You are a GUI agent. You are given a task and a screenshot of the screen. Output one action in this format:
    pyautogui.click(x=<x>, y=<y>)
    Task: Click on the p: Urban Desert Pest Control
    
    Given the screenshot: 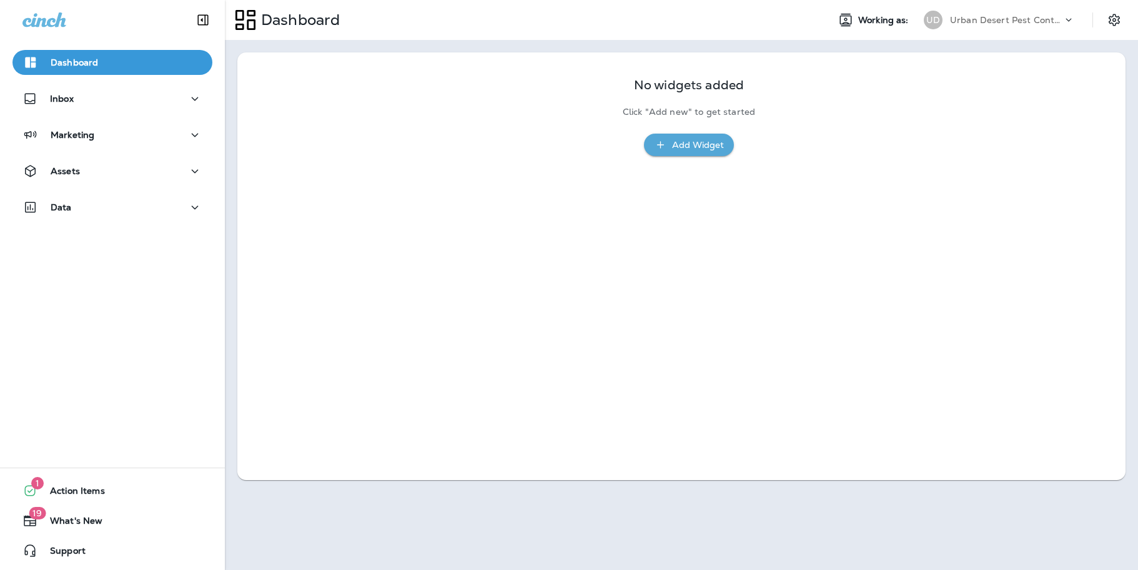 What is the action you would take?
    pyautogui.click(x=1006, y=20)
    